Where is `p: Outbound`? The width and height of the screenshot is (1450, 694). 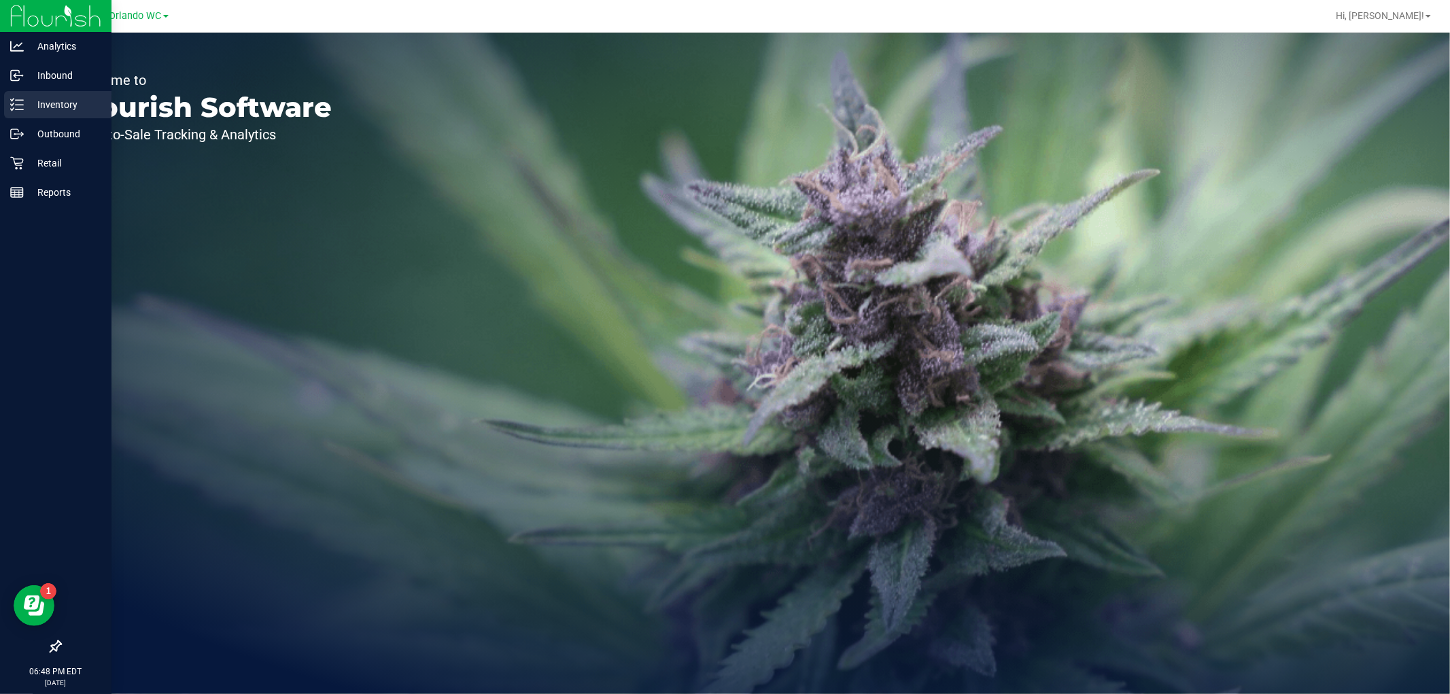
p: Outbound is located at coordinates (65, 134).